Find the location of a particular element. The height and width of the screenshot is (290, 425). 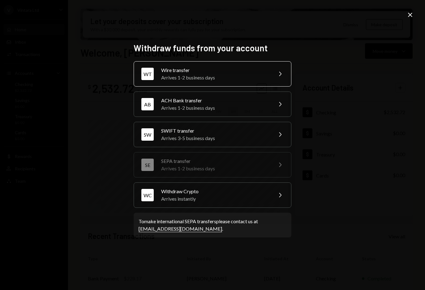

div: WT is located at coordinates (148, 74).